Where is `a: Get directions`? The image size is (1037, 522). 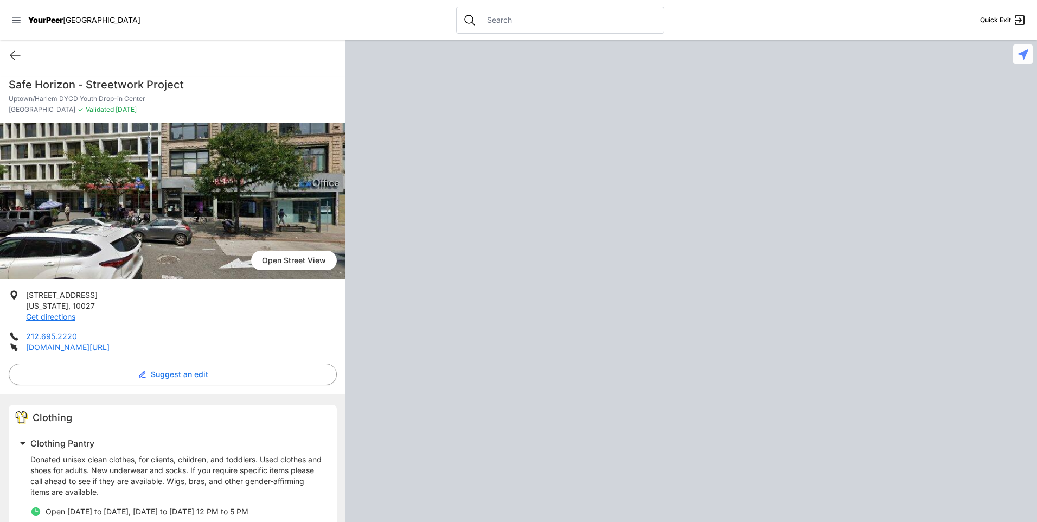 a: Get directions is located at coordinates (50, 316).